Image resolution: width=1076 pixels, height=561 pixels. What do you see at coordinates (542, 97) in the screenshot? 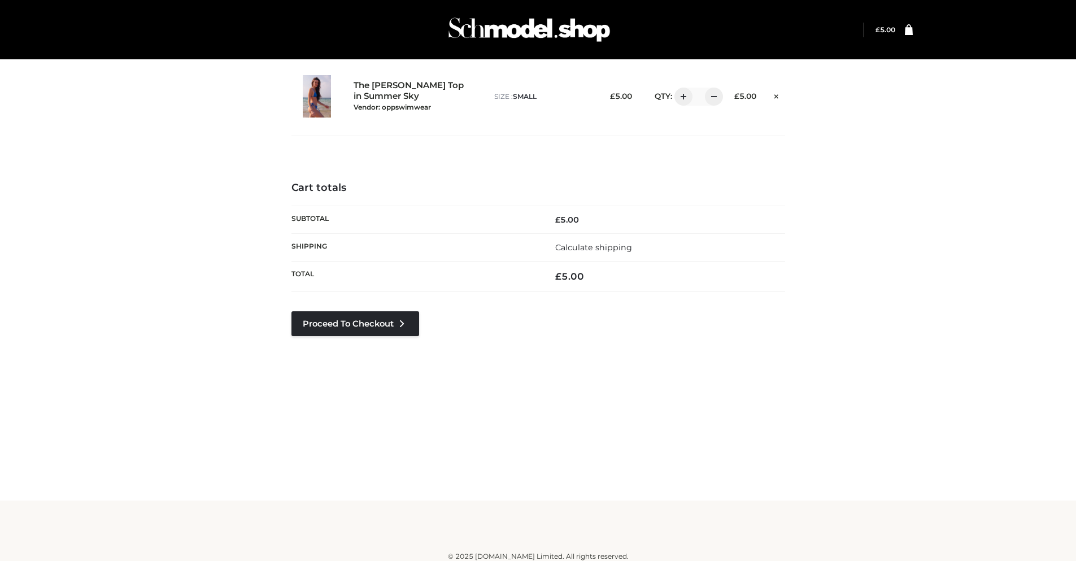
I see `p: size :` at bounding box center [542, 97].